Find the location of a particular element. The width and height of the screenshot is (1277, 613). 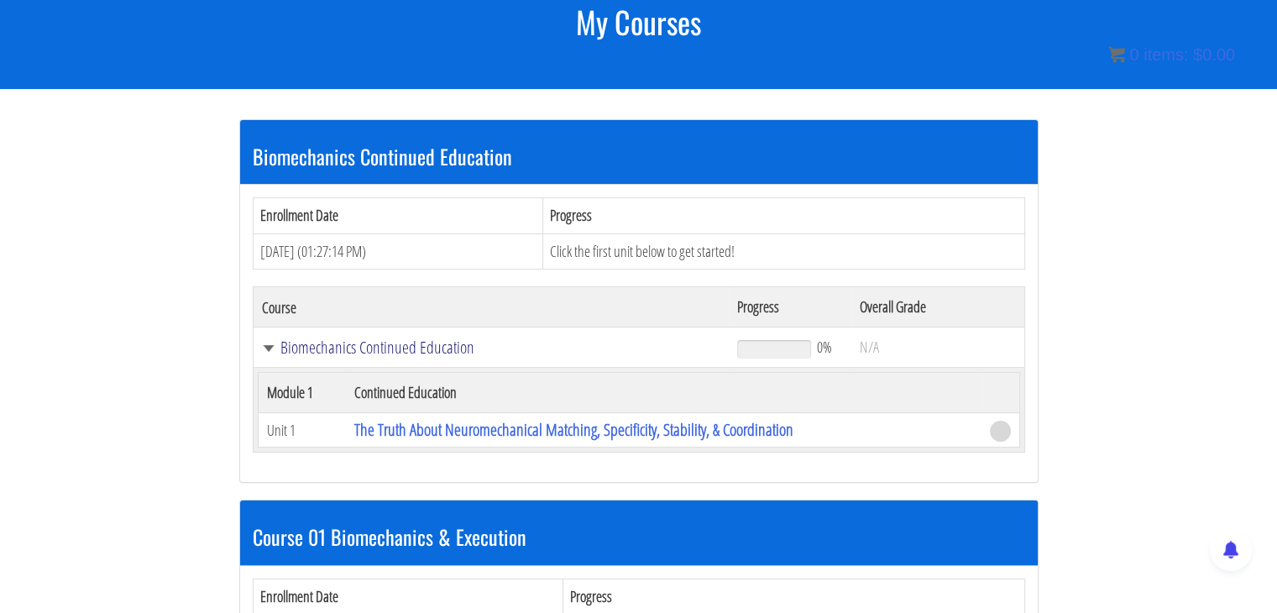

bdi: 0.00 is located at coordinates (1214, 55).